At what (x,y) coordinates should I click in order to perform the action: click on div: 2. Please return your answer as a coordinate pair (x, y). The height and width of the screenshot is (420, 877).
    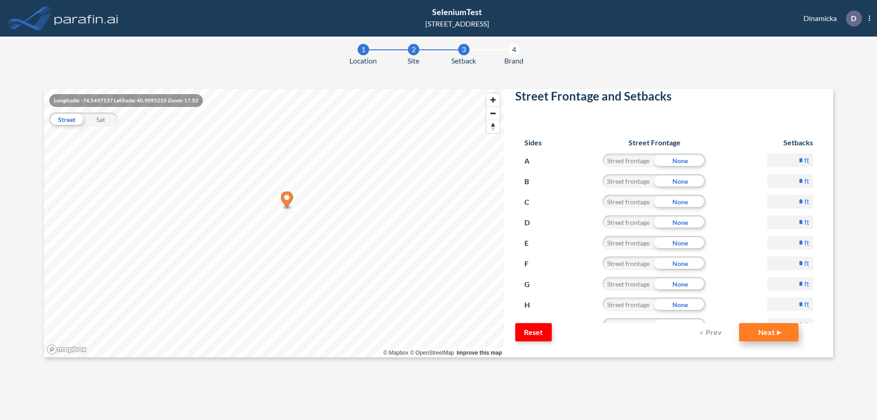
    Looking at the image, I should click on (414, 49).